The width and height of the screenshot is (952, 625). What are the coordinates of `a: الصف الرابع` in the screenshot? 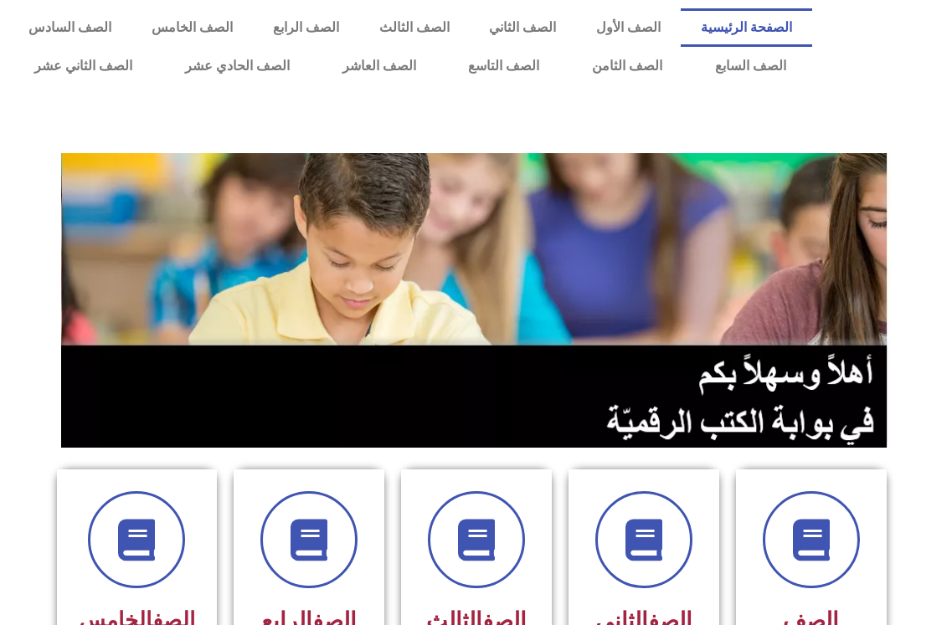 It's located at (306, 28).